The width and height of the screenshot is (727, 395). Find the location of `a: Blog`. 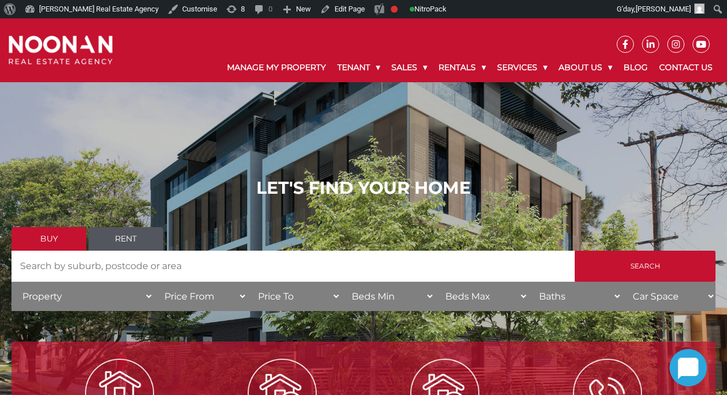

a: Blog is located at coordinates (636, 67).